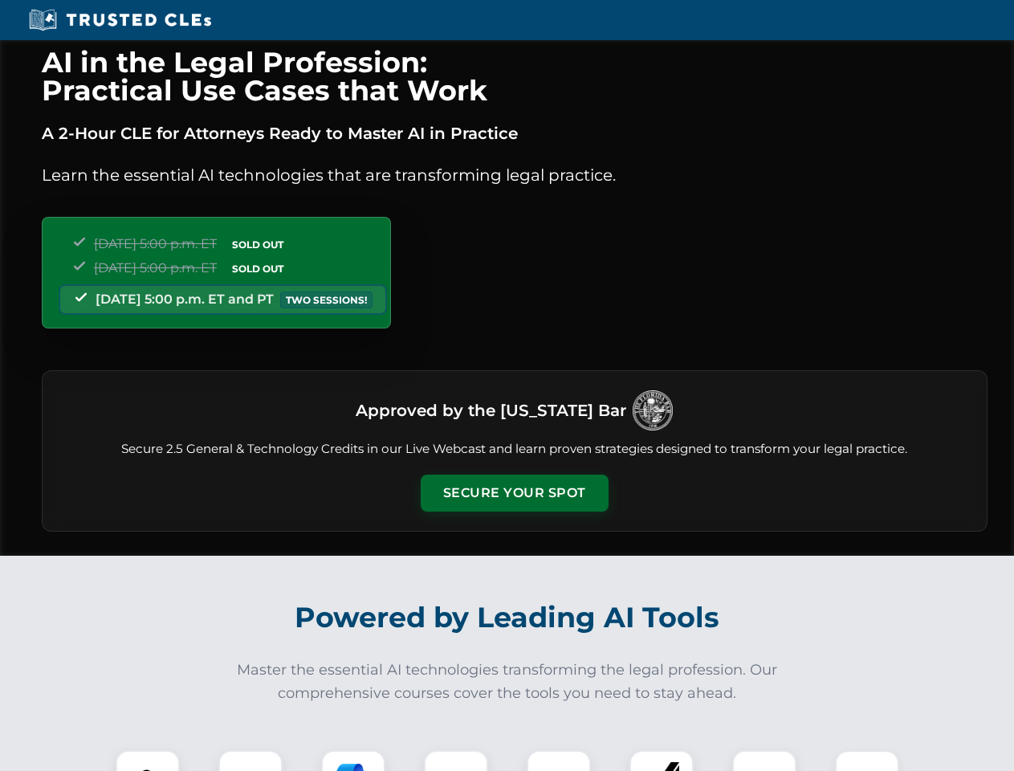 This screenshot has width=1014, height=771. Describe the element at coordinates (515, 133) in the screenshot. I see `p: A 2-Hour CLE for Attorneys Ready to Master AI in Practice` at that location.